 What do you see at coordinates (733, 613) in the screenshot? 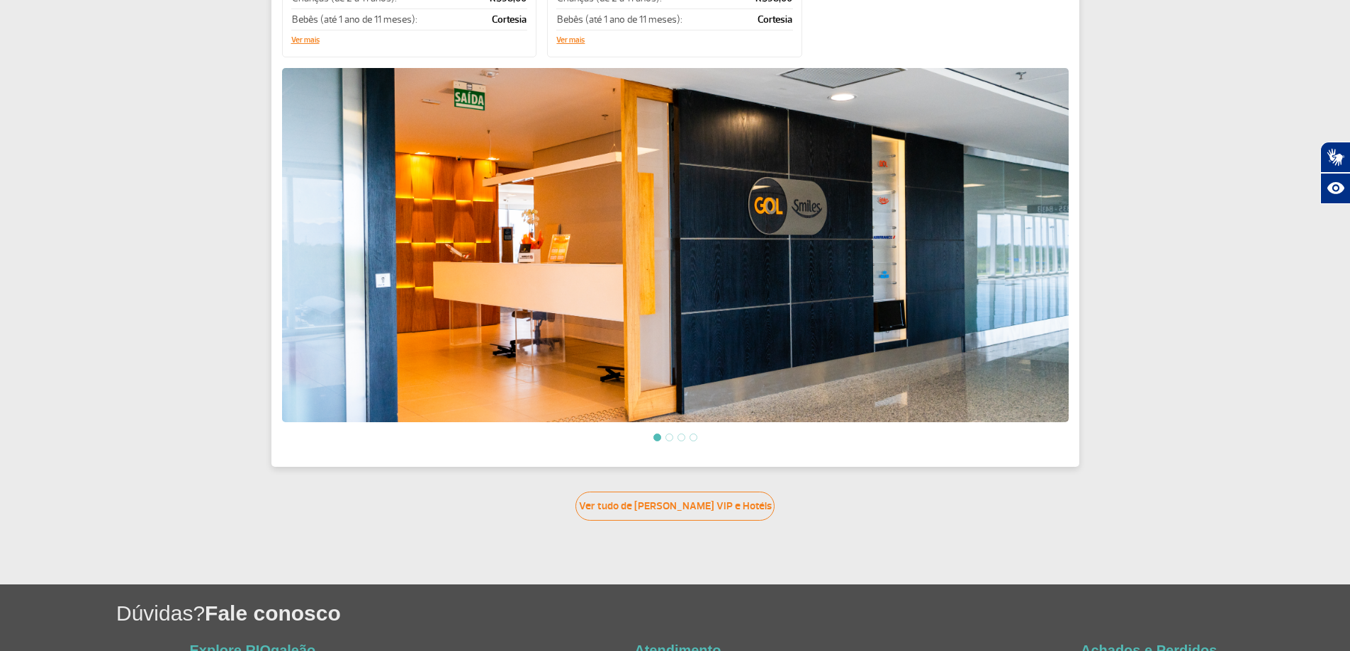
I see `h1: Dúvidas?` at bounding box center [733, 613].